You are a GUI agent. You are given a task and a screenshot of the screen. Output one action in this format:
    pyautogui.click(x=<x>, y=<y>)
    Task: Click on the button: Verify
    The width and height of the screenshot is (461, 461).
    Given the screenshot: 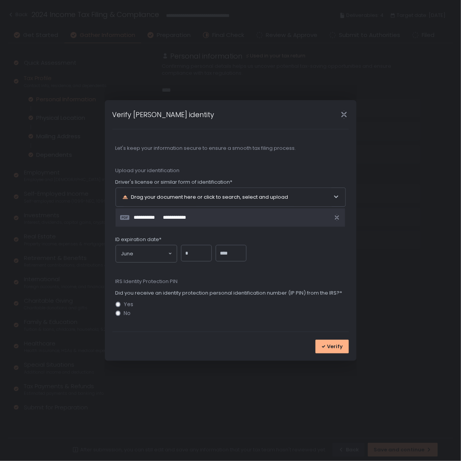 What is the action you would take?
    pyautogui.click(x=332, y=347)
    